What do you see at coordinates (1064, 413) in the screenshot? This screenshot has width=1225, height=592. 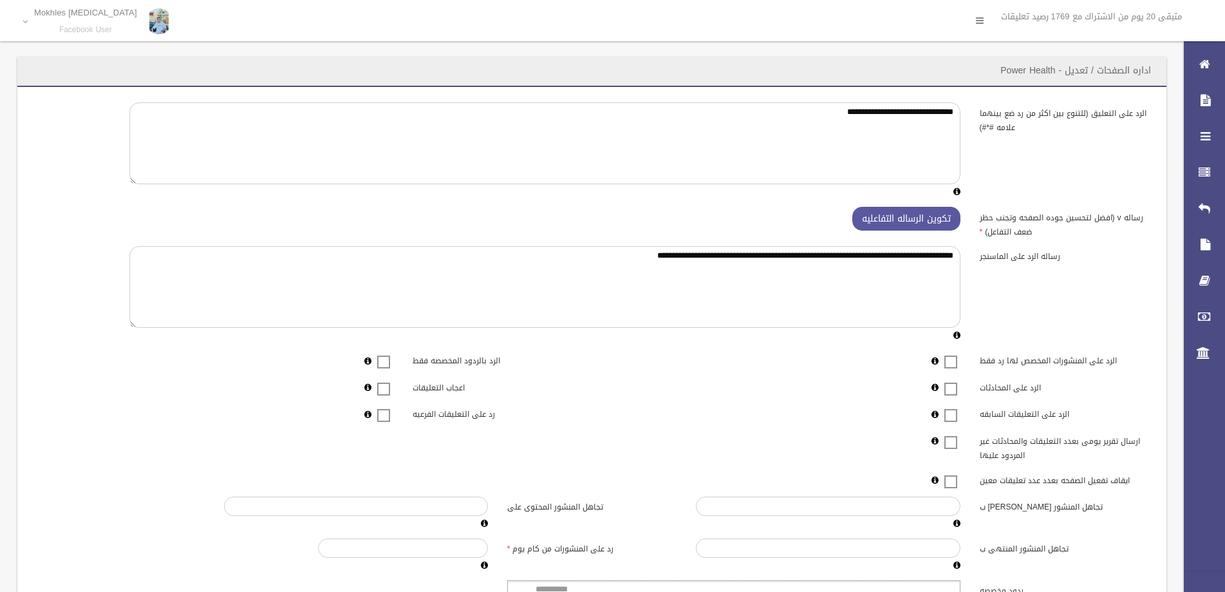 I see `label: الرد على التعليقات السابقه` at bounding box center [1064, 413].